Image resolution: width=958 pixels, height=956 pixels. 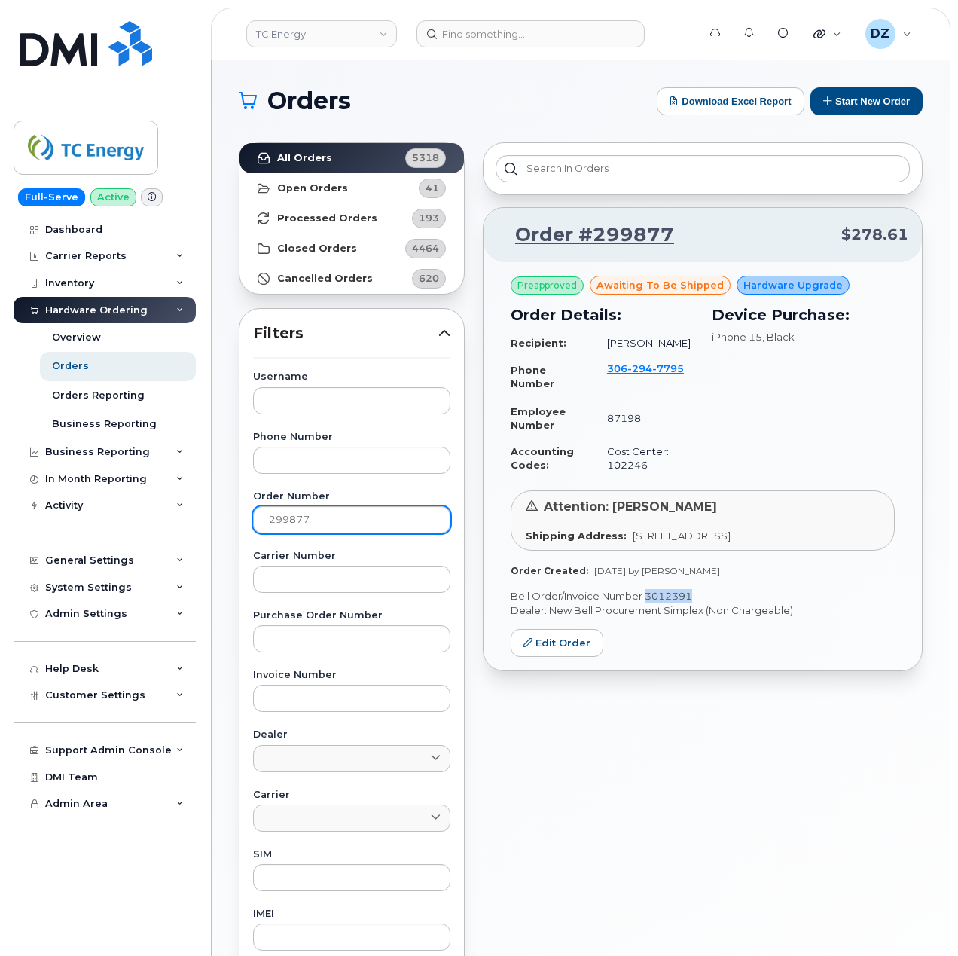 I want to click on strong: Closed Orders, so click(x=317, y=249).